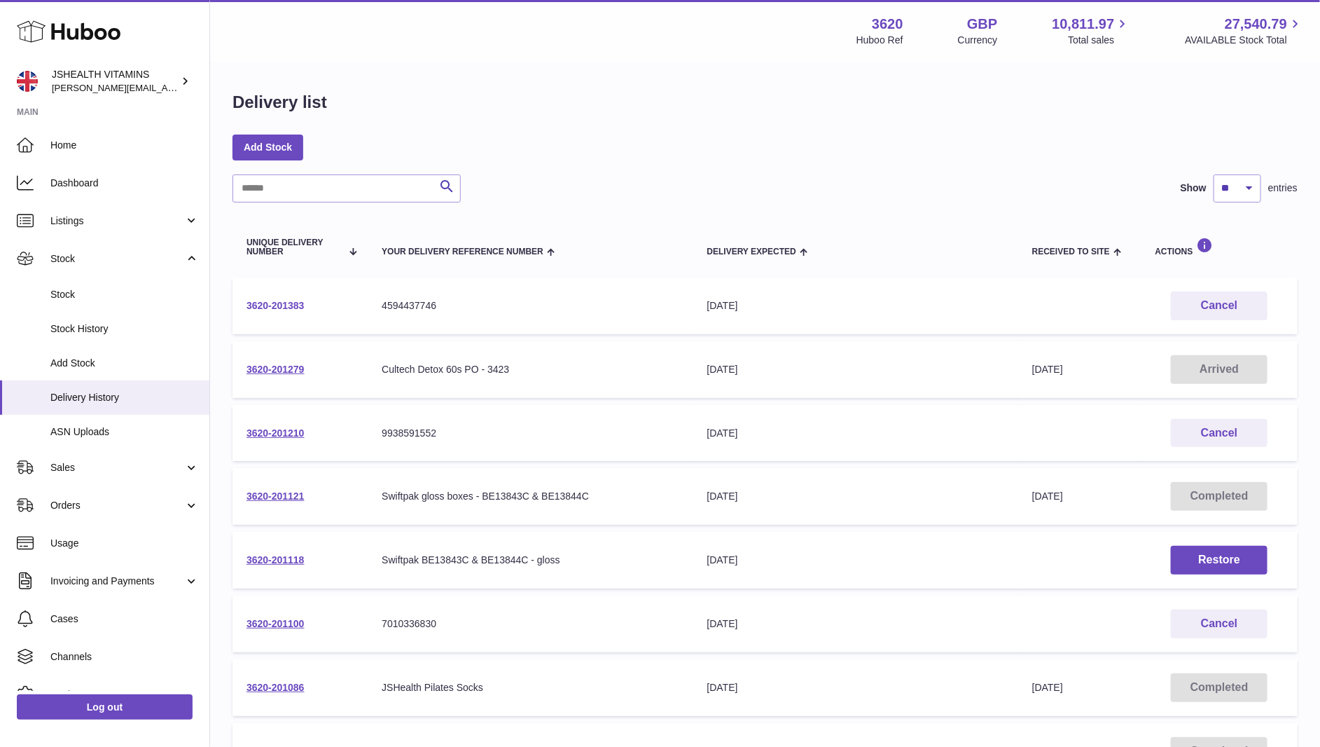 This screenshot has height=747, width=1320. Describe the element at coordinates (125, 619) in the screenshot. I see `span: Cases` at that location.